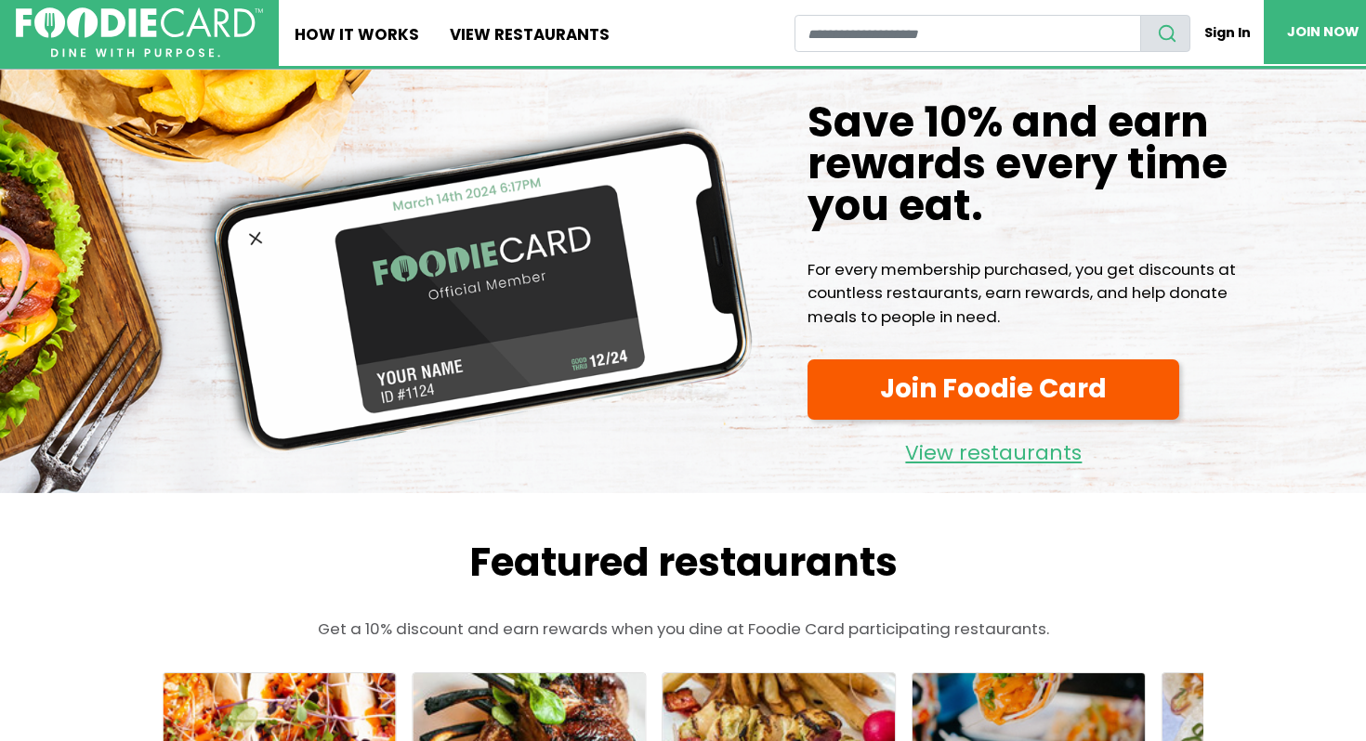  What do you see at coordinates (683, 629) in the screenshot?
I see `p: Get a 10% discount and earn rewards when you dine at Foodie Card participating restaurants.` at bounding box center [683, 629].